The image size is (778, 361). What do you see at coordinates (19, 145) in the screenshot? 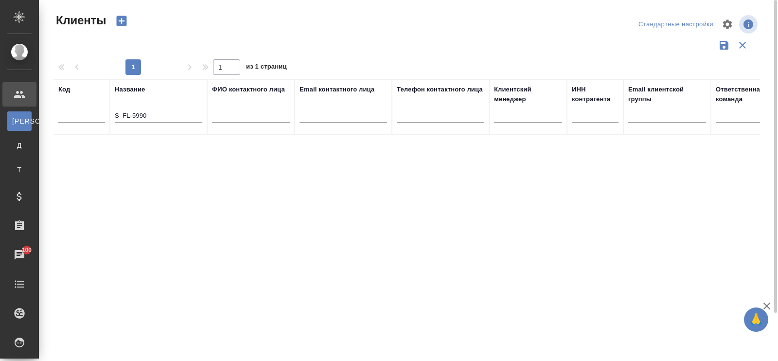
I see `span: Д` at bounding box center [19, 145].